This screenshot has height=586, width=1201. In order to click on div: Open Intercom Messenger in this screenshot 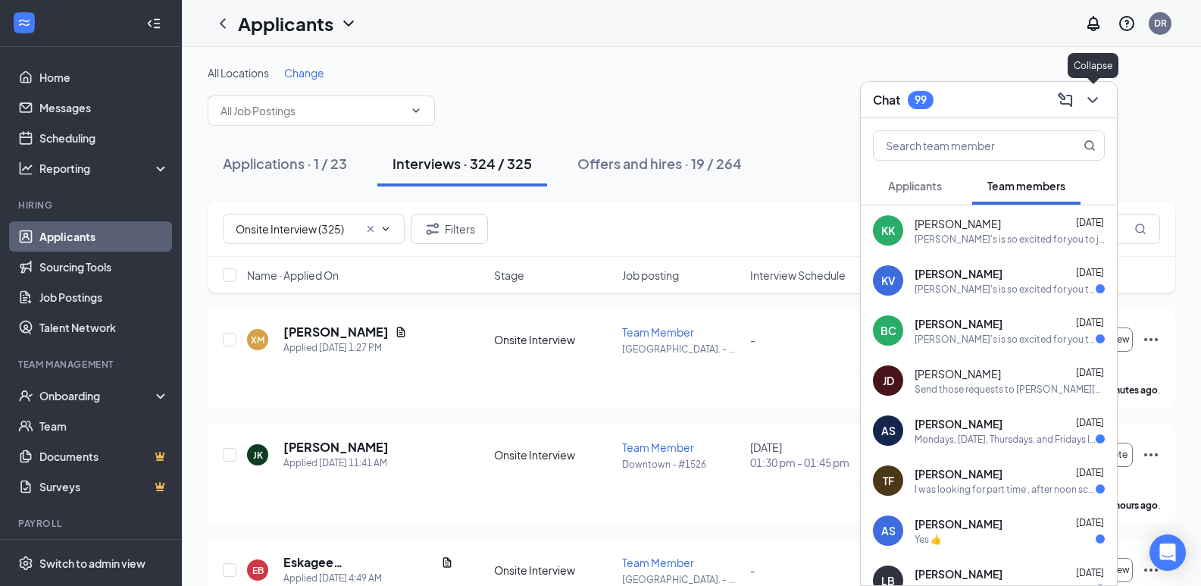, I will do `click(1167, 552)`.